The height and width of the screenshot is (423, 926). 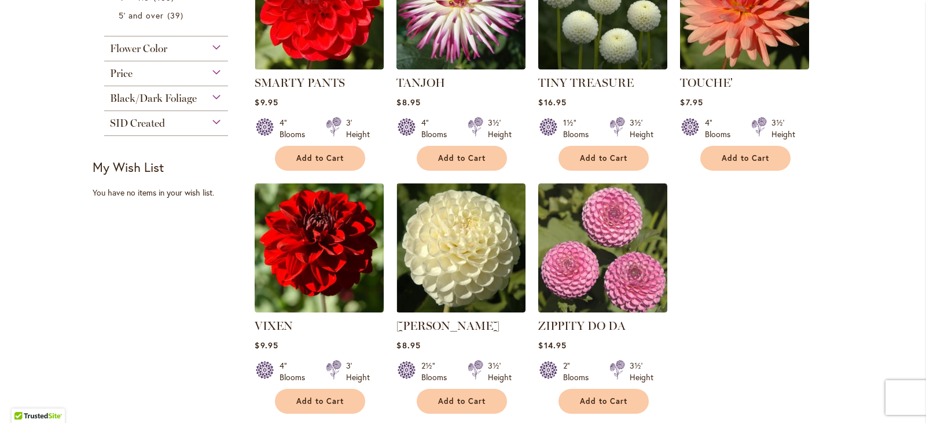 What do you see at coordinates (153, 98) in the screenshot?
I see `span: Black/Dark Foliage` at bounding box center [153, 98].